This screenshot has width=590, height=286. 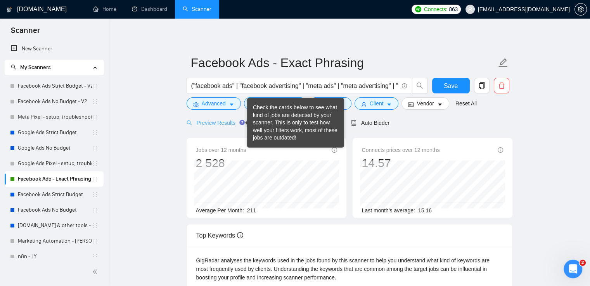 I want to click on li: Google Ads No Budget, so click(x=54, y=148).